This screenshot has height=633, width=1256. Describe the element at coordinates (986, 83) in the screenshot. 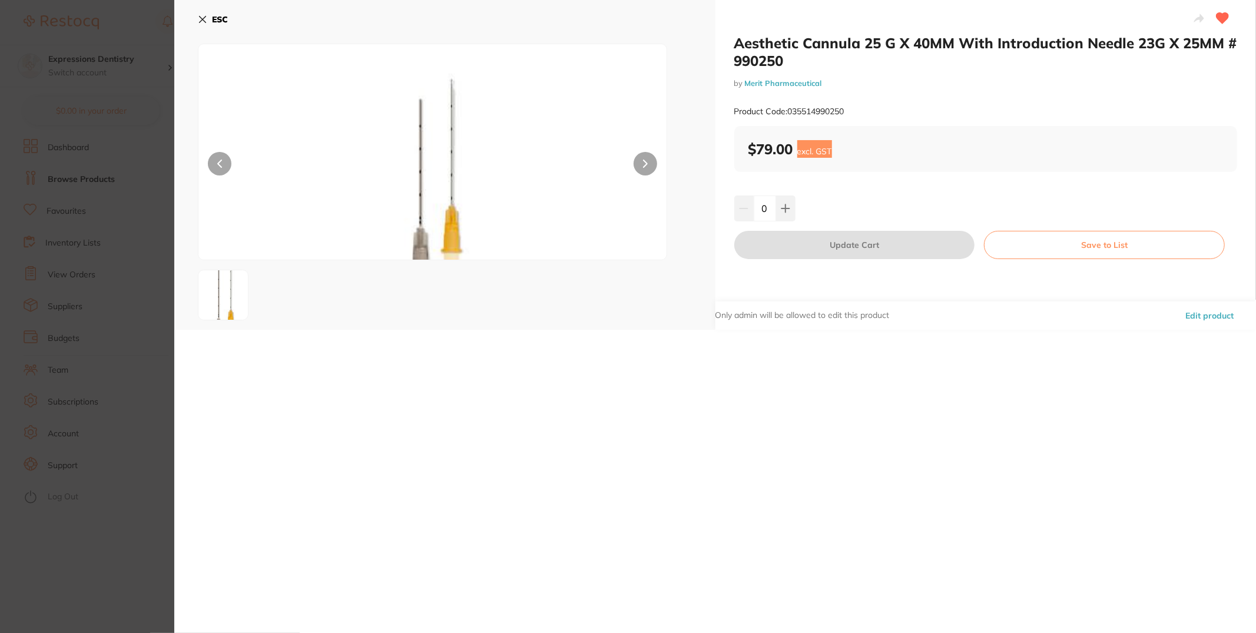

I see `small: by` at that location.